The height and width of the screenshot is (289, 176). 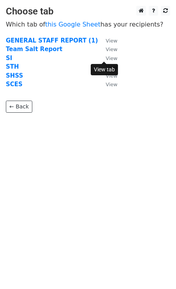 I want to click on strong: STH, so click(x=12, y=67).